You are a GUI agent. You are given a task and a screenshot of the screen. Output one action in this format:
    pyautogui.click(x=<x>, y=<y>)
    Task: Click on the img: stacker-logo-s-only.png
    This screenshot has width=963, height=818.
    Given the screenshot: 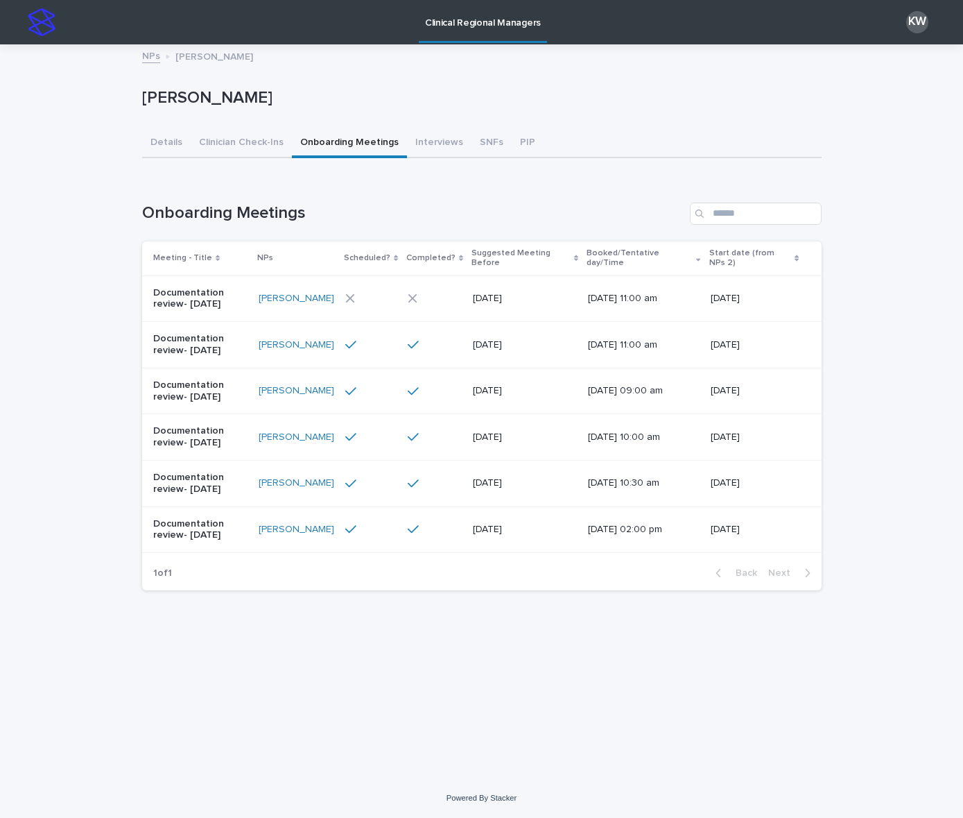 What is the action you would take?
    pyautogui.click(x=42, y=22)
    